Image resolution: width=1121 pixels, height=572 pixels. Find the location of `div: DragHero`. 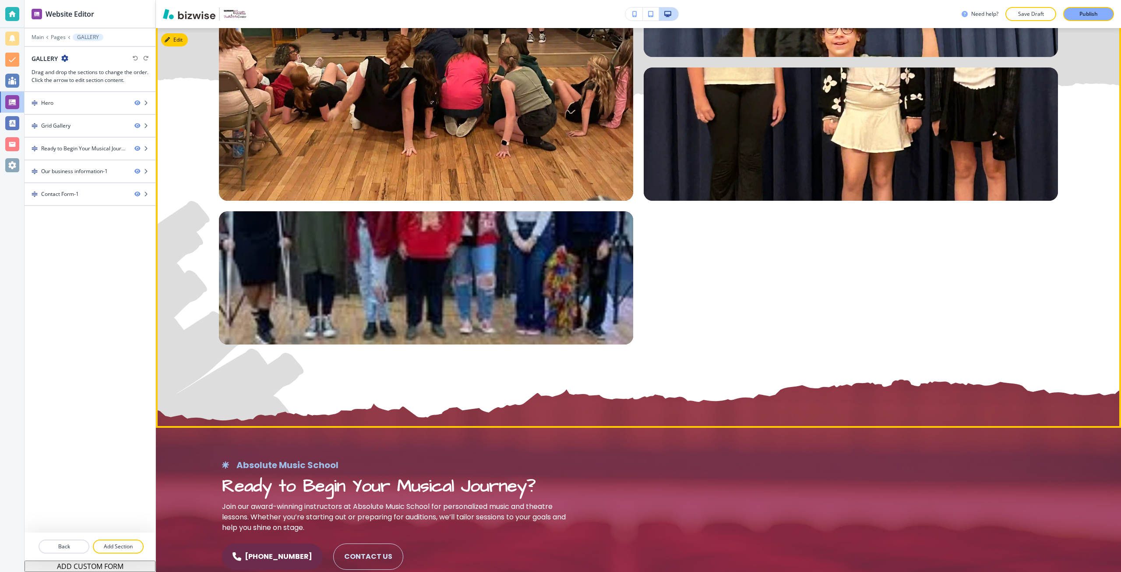

div: DragHero is located at coordinates (90, 103).